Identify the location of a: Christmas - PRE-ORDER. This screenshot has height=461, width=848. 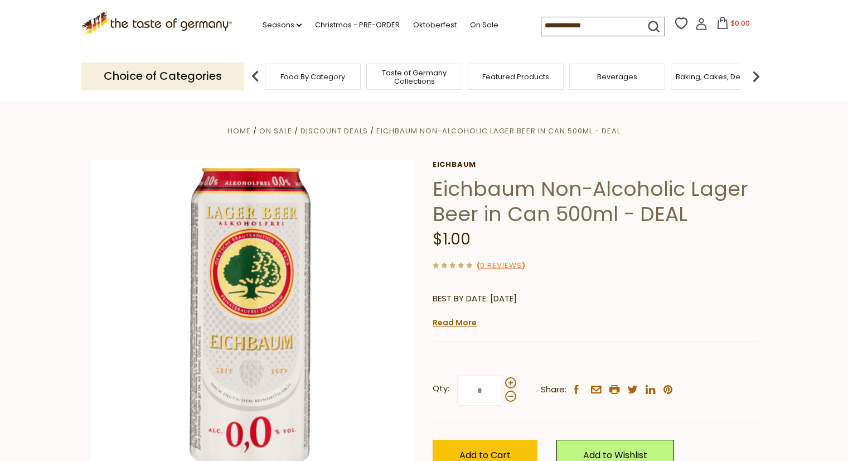
(357, 25).